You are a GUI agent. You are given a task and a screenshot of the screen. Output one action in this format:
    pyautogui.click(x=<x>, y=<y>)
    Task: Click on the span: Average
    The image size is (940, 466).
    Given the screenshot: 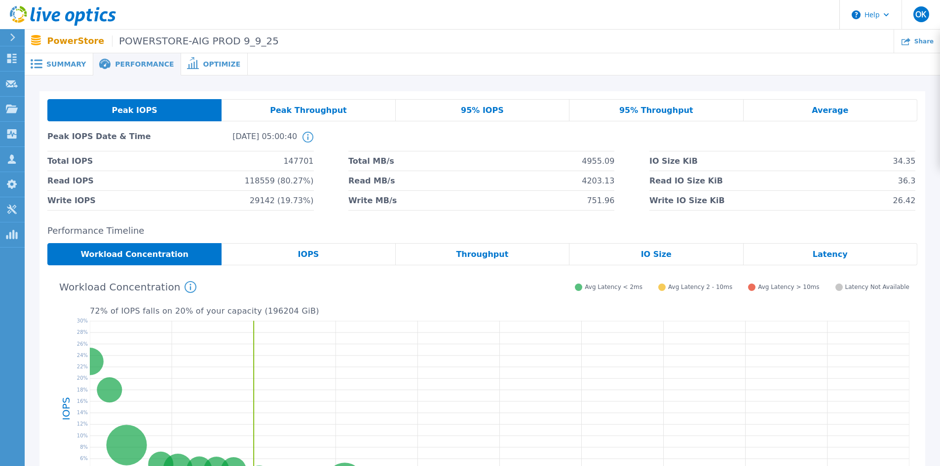 What is the action you would take?
    pyautogui.click(x=830, y=111)
    